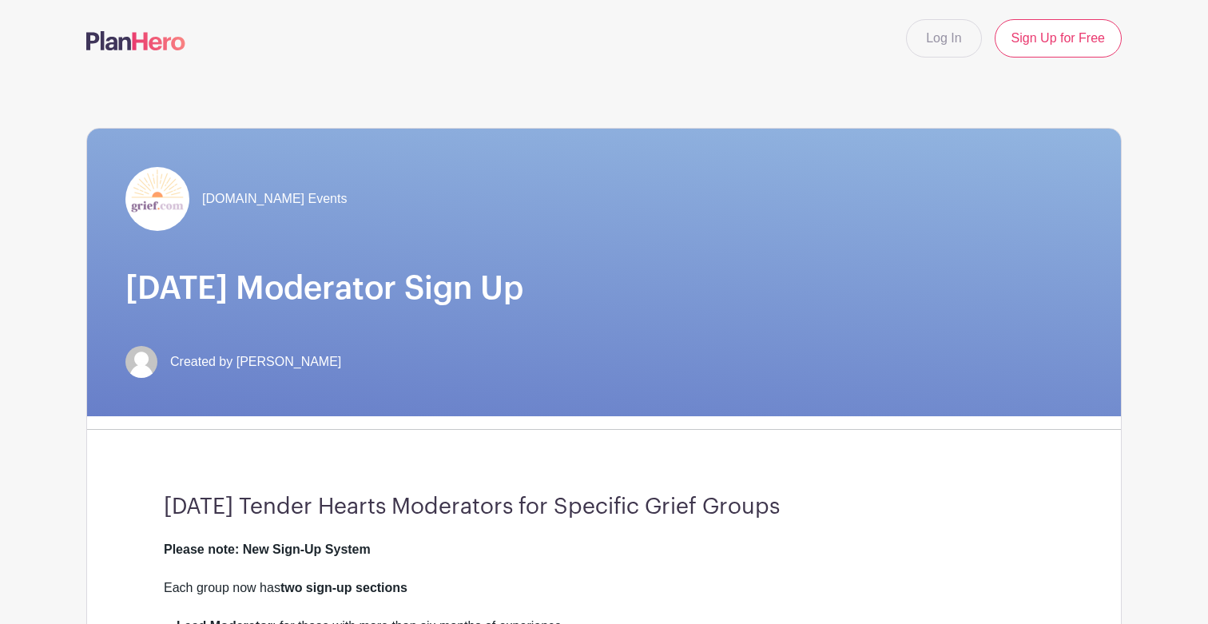 The height and width of the screenshot is (624, 1208). I want to click on strong: two sign-up sections, so click(344, 587).